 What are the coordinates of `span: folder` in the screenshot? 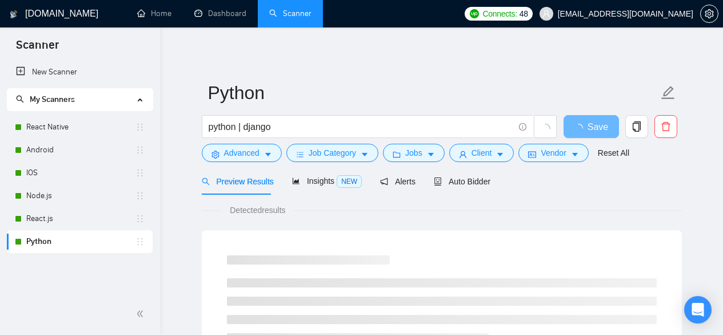 It's located at (397, 154).